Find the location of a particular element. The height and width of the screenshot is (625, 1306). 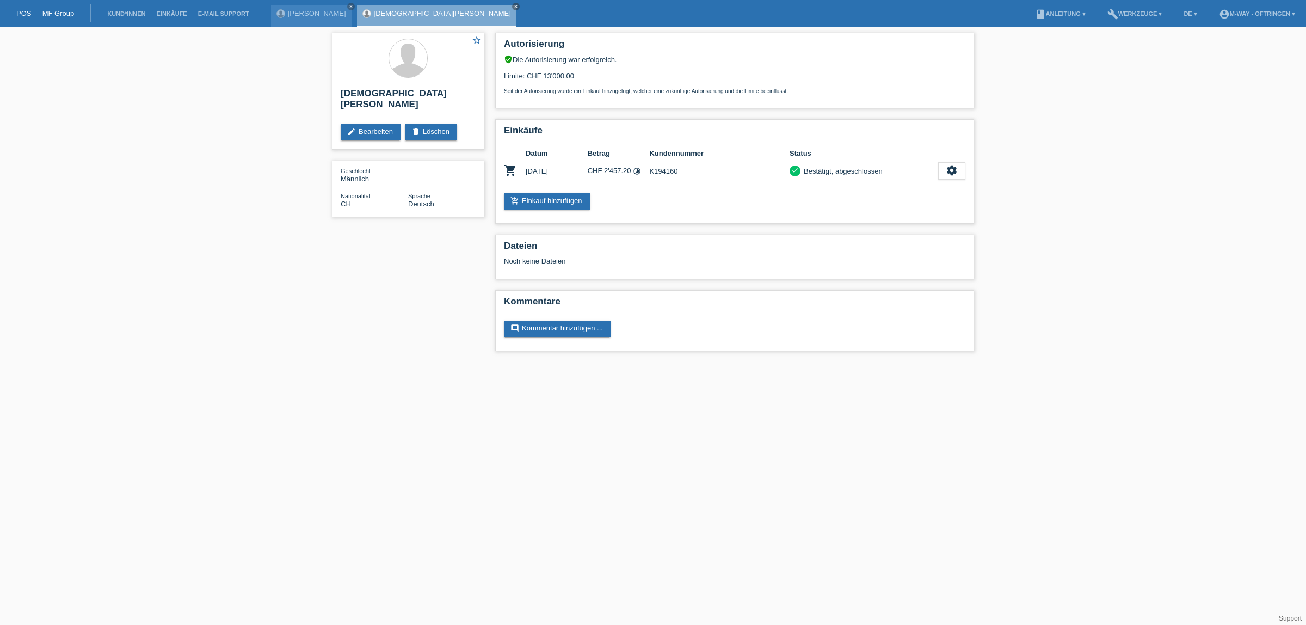

i: comment is located at coordinates (515, 328).